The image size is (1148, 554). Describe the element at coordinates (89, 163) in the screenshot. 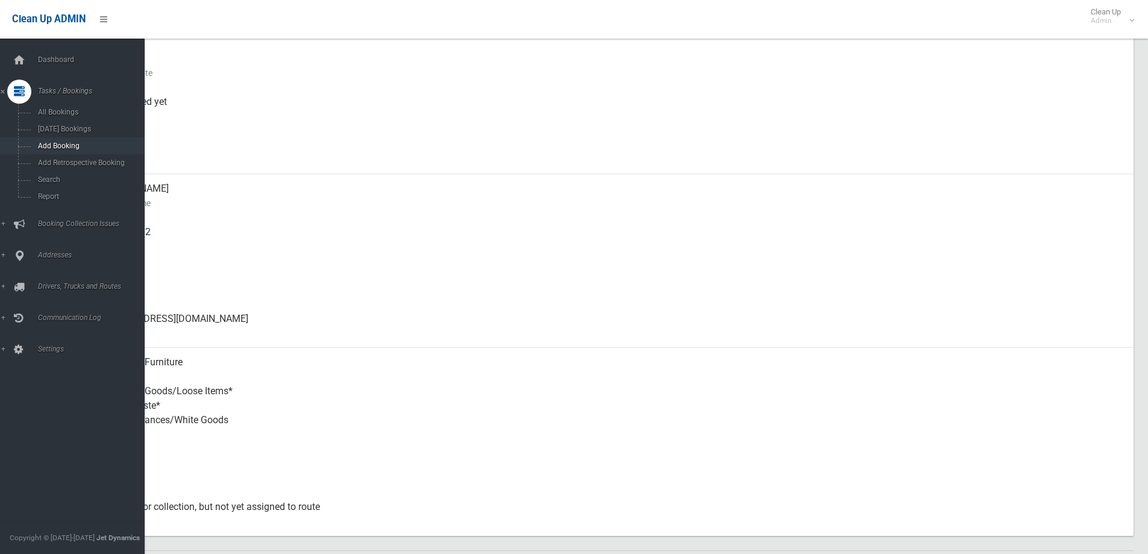

I see `span: Add Retrospective Booking` at that location.